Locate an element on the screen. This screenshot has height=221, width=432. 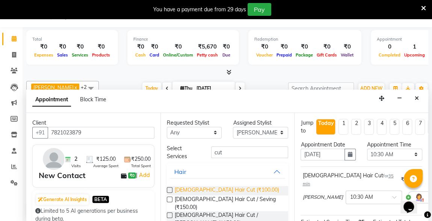
span: ₹125.00 is located at coordinates (106, 159).